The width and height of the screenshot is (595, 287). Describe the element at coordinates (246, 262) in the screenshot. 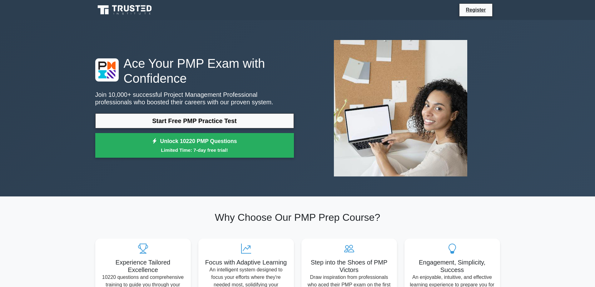

I see `h5: Focus with Adaptive Learning` at that location.